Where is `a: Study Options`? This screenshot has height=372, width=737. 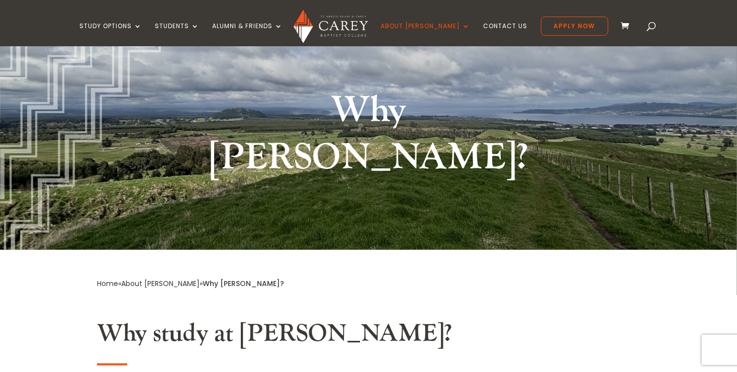 a: Study Options is located at coordinates (111, 34).